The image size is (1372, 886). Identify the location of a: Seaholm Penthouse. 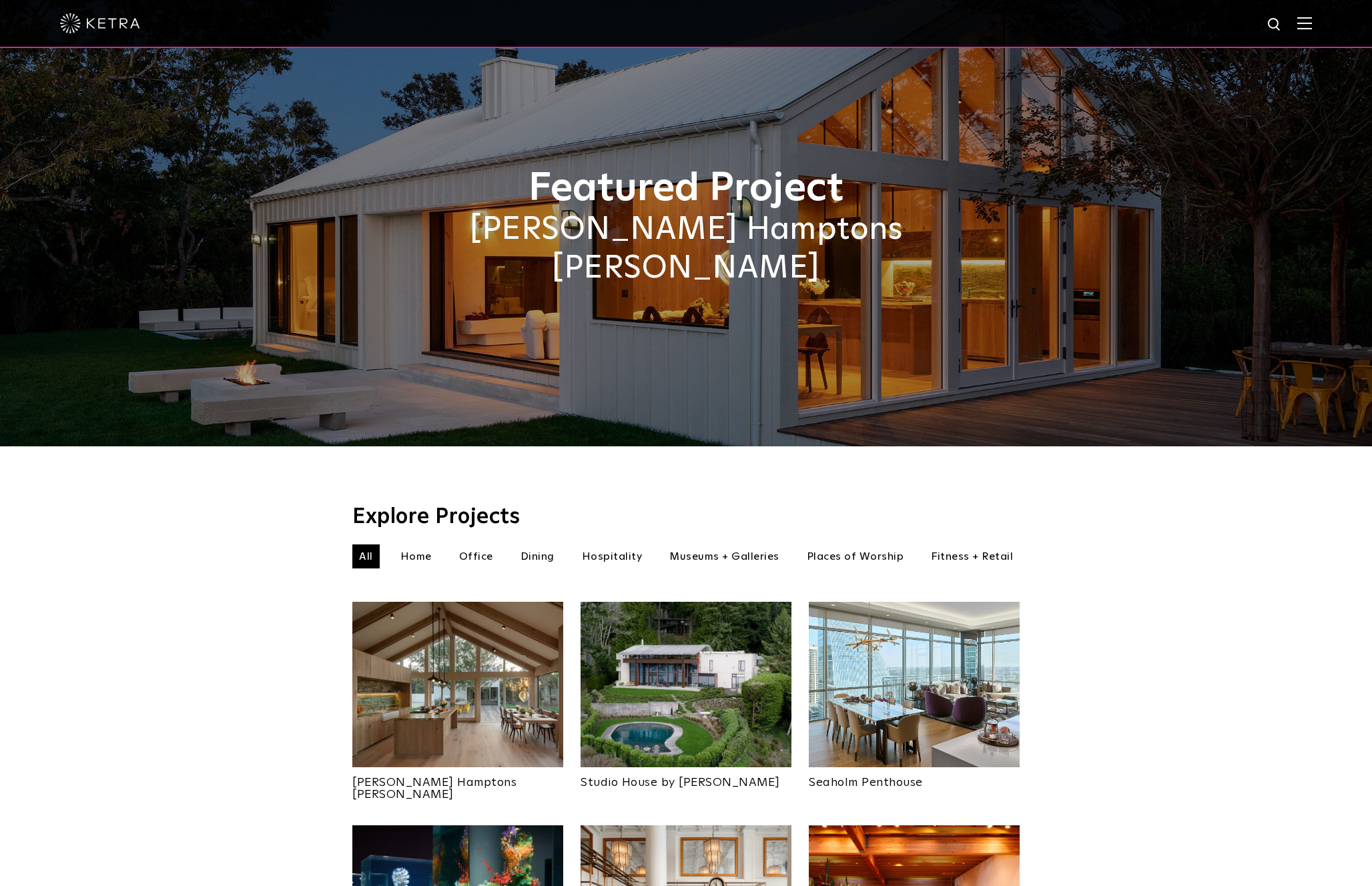
(914, 778).